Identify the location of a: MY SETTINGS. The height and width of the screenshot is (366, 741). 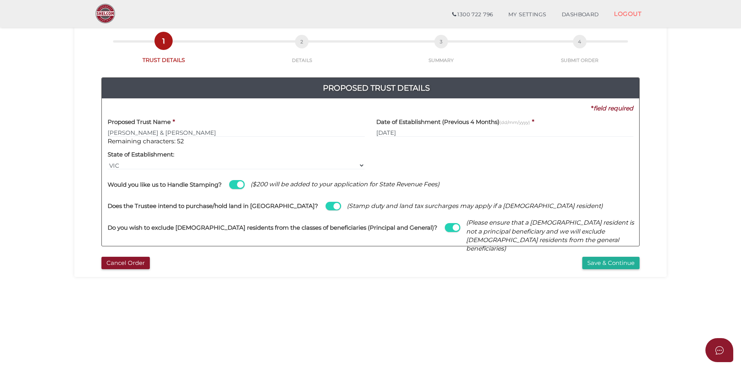
(527, 15).